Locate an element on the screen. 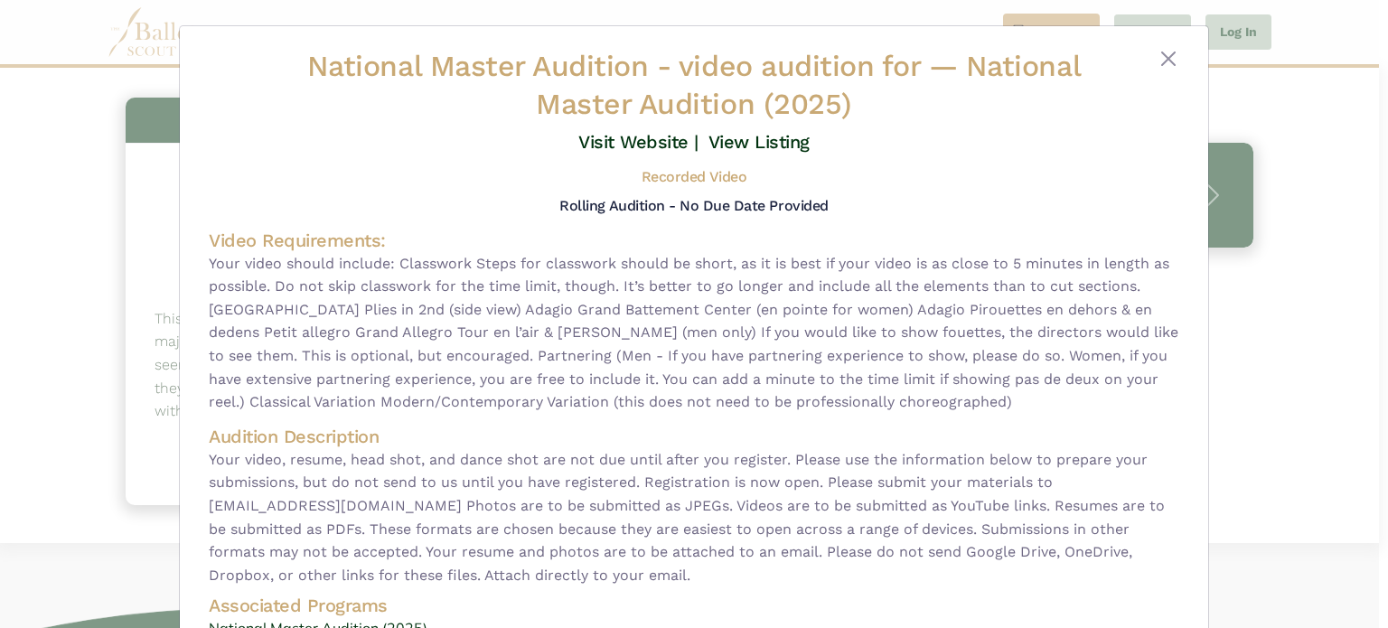 The image size is (1388, 628). a: View Listing is located at coordinates (759, 142).